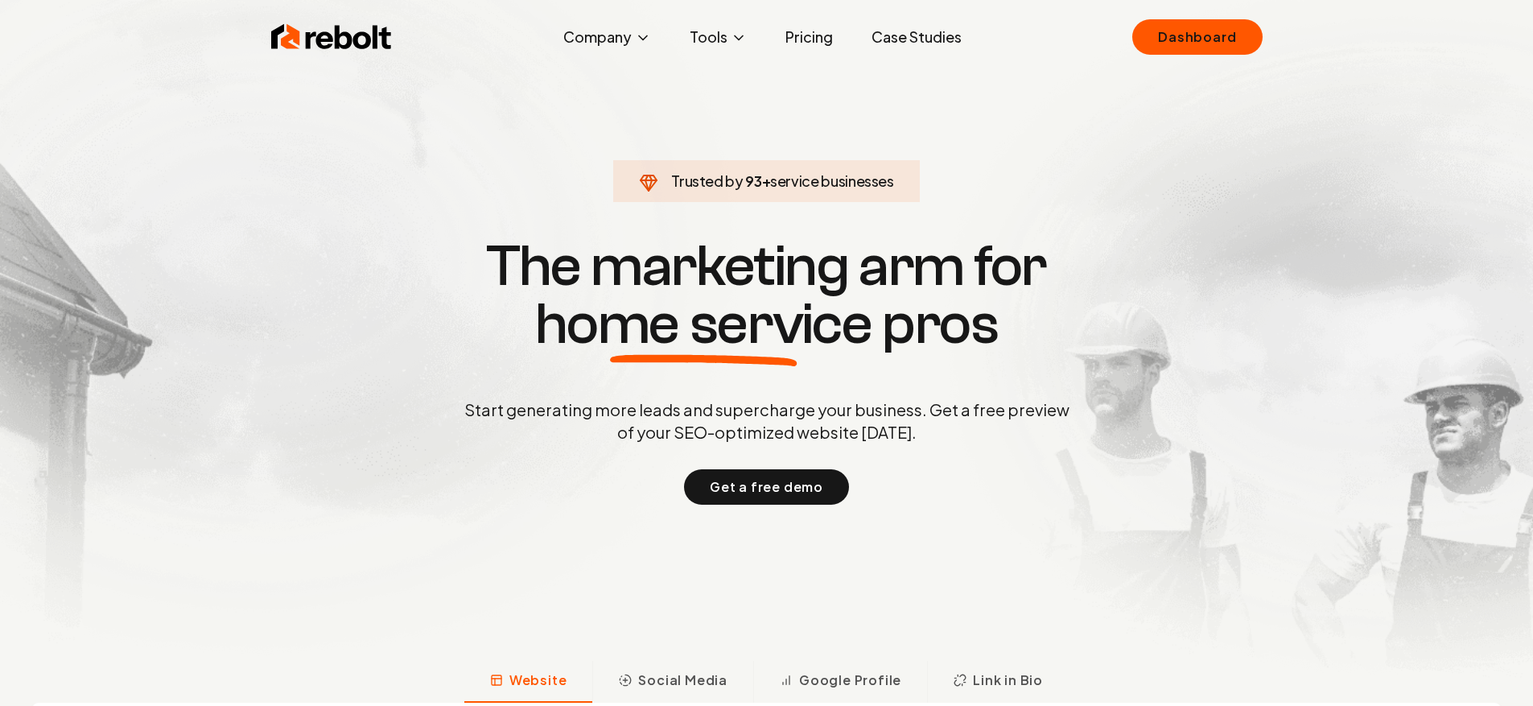 This screenshot has width=1533, height=706. What do you see at coordinates (332, 37) in the screenshot?
I see `img: Rebolt Logo` at bounding box center [332, 37].